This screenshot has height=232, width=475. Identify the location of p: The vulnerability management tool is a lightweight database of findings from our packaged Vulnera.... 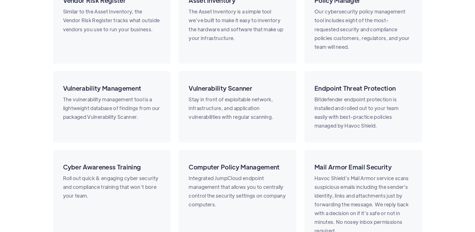
(112, 108).